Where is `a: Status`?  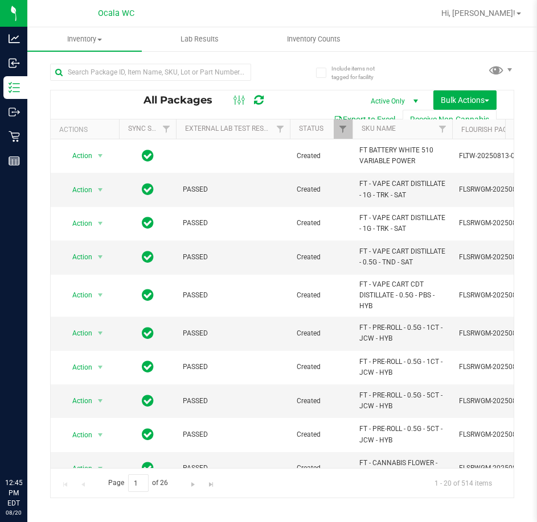 a: Status is located at coordinates (311, 129).